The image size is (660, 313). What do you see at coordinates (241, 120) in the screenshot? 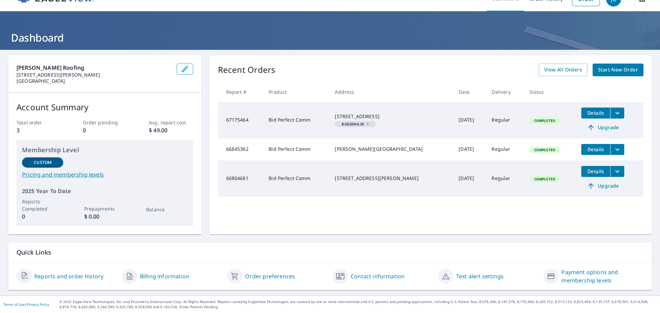
I see `td: 67175464` at bounding box center [241, 120].